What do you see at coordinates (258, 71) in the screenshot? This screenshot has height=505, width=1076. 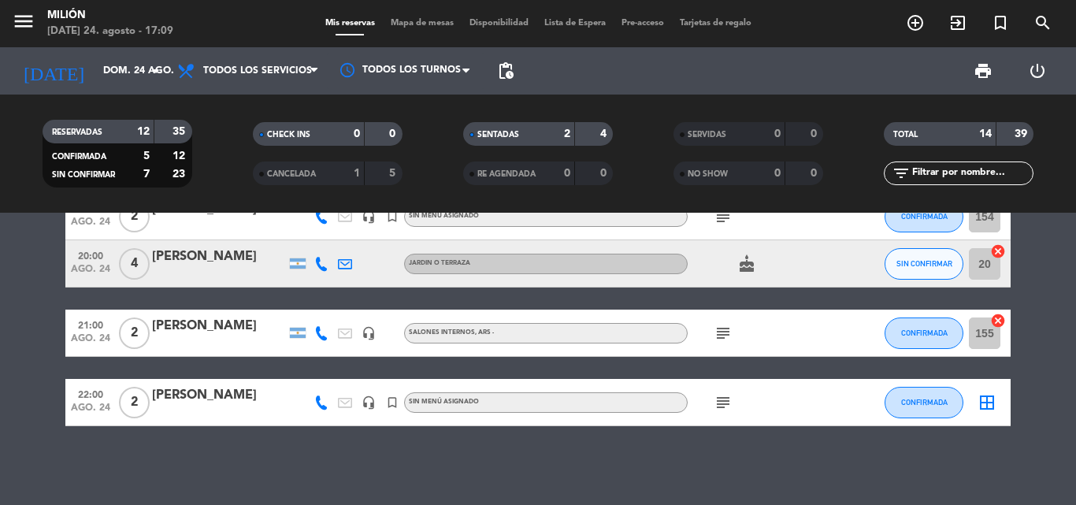 I see `span: Todos los servicios` at bounding box center [258, 71].